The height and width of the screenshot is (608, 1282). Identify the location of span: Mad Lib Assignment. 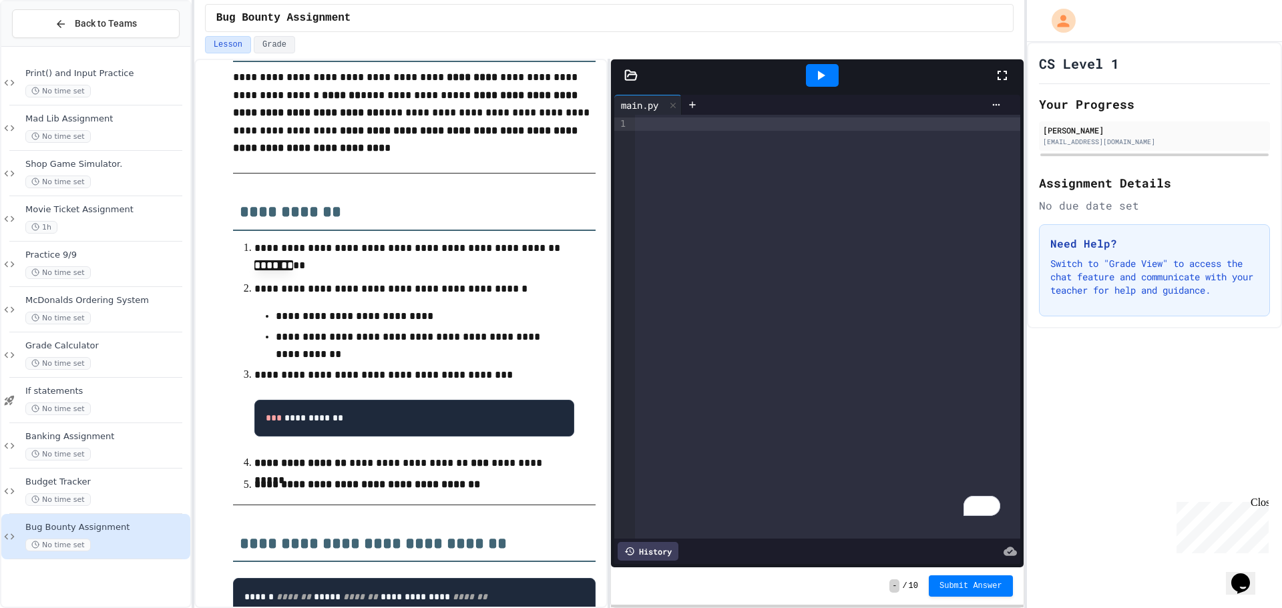
(106, 119).